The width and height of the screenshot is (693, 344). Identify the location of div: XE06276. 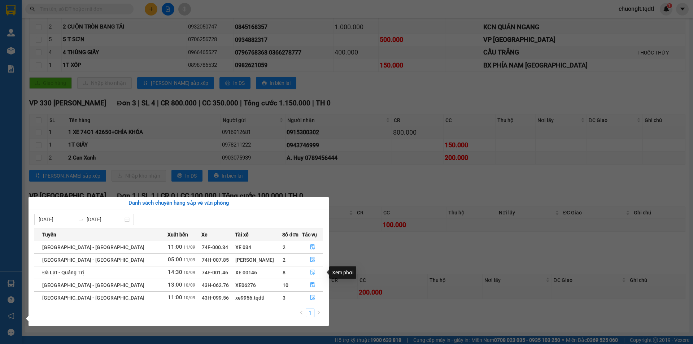
(258, 285).